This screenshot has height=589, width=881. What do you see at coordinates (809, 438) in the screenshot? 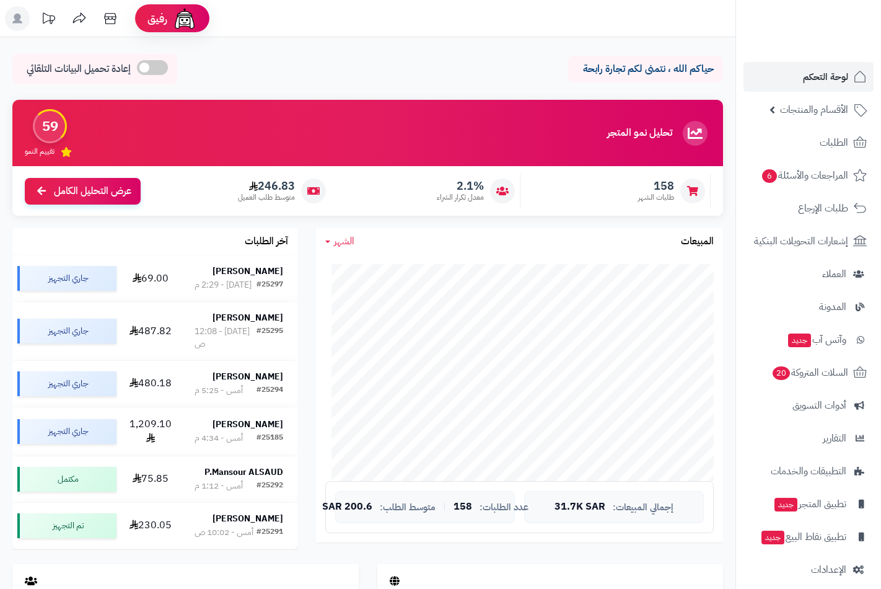
I see `a: التقارير` at bounding box center [809, 438].